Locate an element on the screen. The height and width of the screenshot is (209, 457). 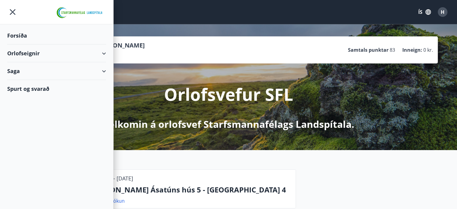
p: Orlofsvefur SFL is located at coordinates (229, 94).